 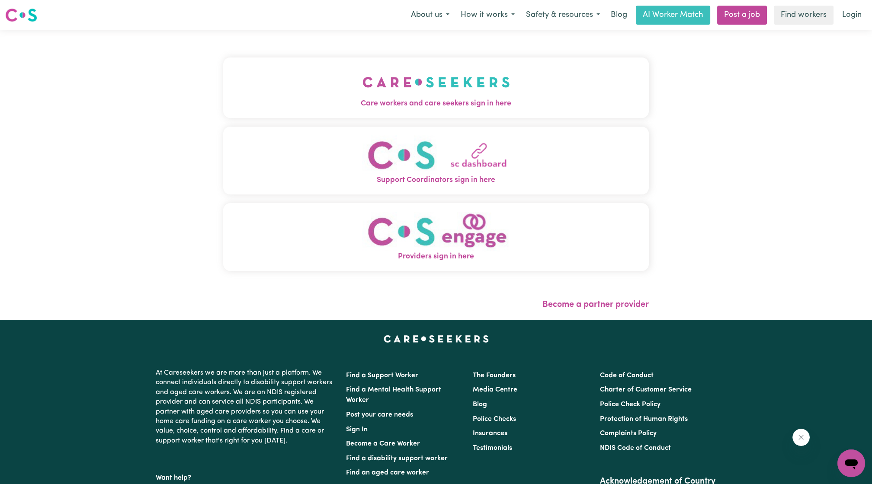 What do you see at coordinates (21, 15) in the screenshot?
I see `a: Careseekers logo` at bounding box center [21, 15].